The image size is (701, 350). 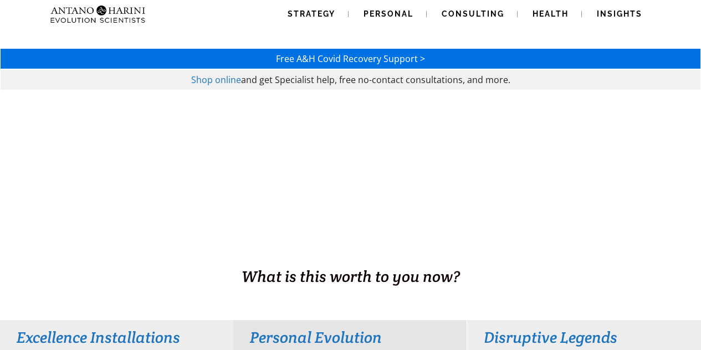 What do you see at coordinates (584, 338) in the screenshot?
I see `h3: Disruptive Legends` at bounding box center [584, 338].